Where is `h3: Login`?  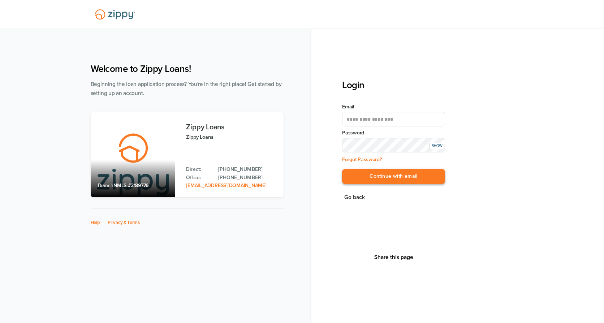 h3: Login is located at coordinates (393, 85).